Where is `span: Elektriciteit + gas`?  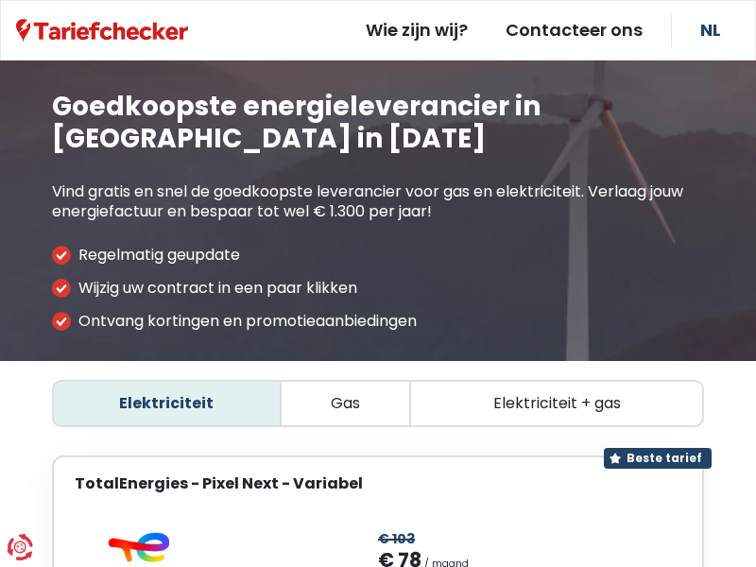 span: Elektriciteit + gas is located at coordinates (556, 402).